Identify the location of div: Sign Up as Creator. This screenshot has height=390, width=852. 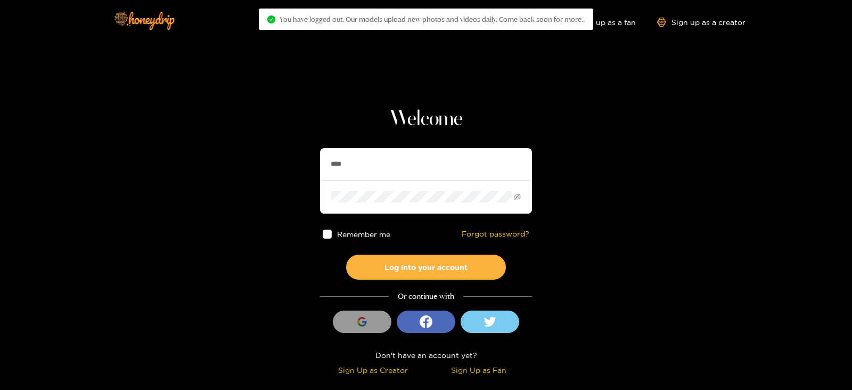
(373, 370).